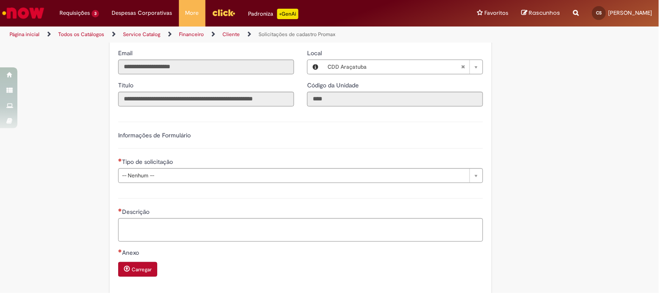 The width and height of the screenshot is (659, 293). Describe the element at coordinates (403, 67) in the screenshot. I see `a: CDD AraçatubaLimpar campo Local` at that location.